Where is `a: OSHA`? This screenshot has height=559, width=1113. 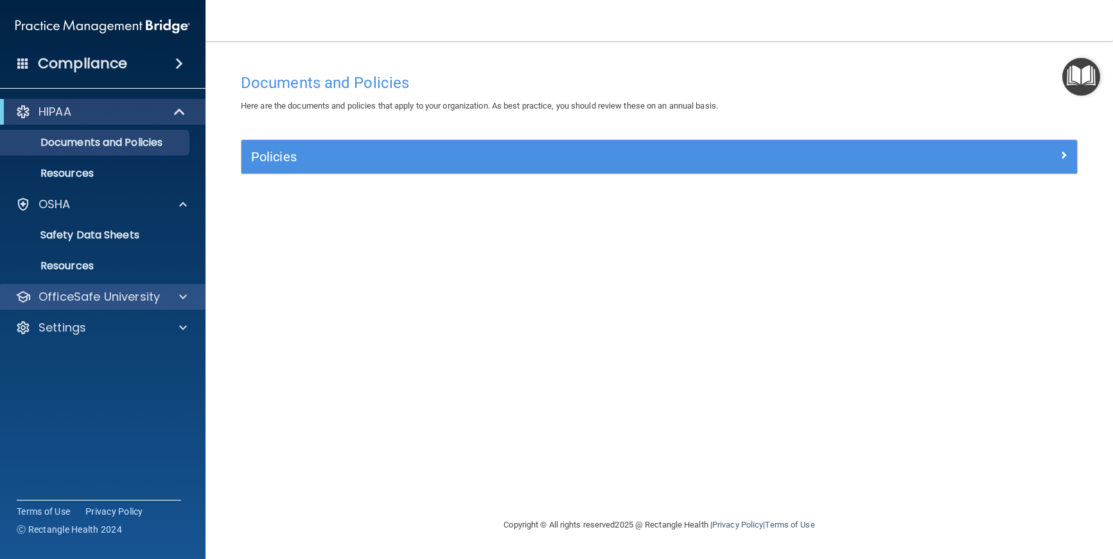 a: OSHA is located at coordinates (101, 204).